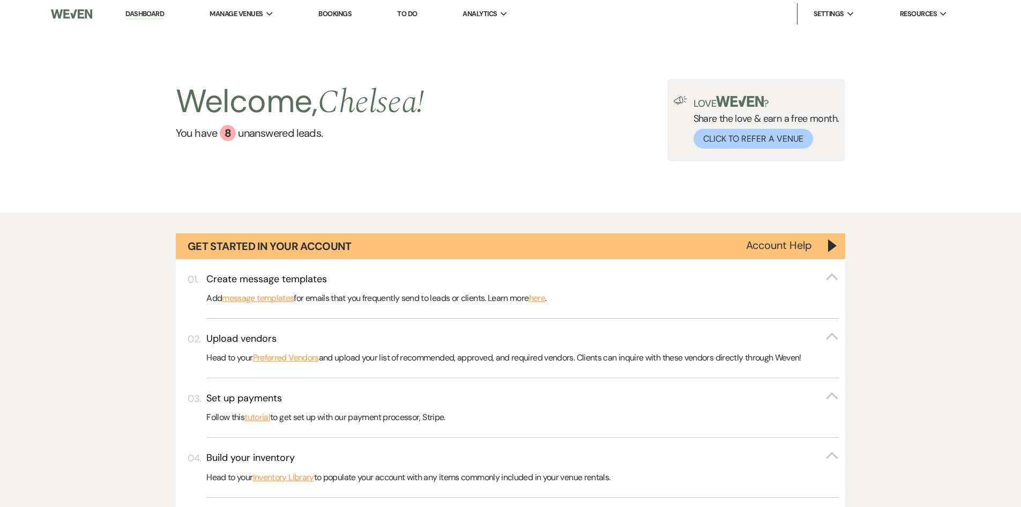  Describe the element at coordinates (266, 279) in the screenshot. I see `h3: Create message templates` at that location.